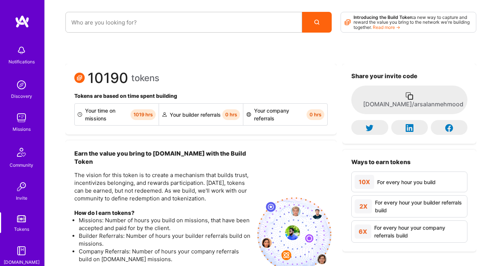 This screenshot has width=497, height=266. What do you see at coordinates (410, 76) in the screenshot?
I see `h3: Share your invite code` at bounding box center [410, 76].